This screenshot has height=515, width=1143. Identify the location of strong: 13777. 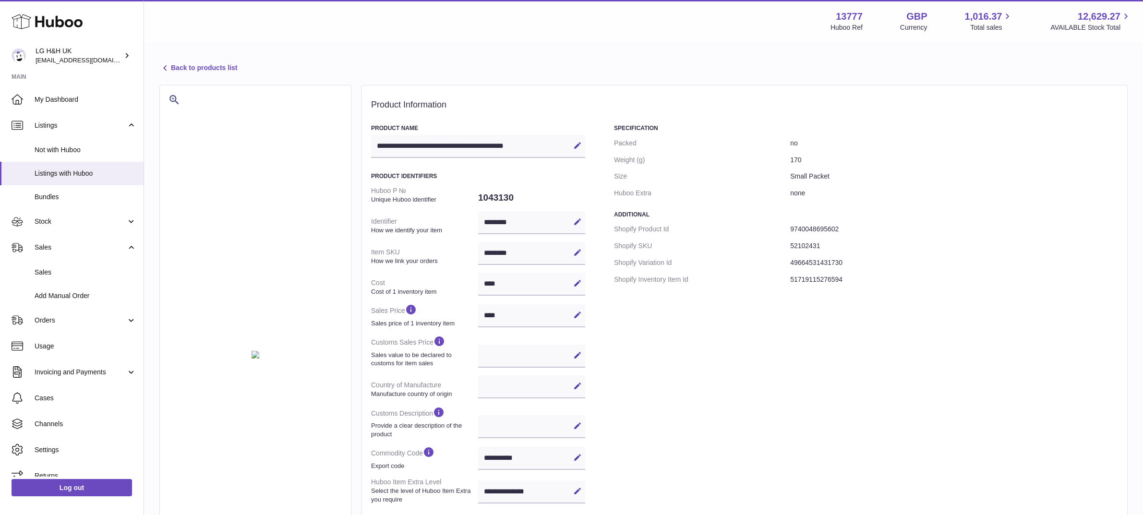
(850, 16).